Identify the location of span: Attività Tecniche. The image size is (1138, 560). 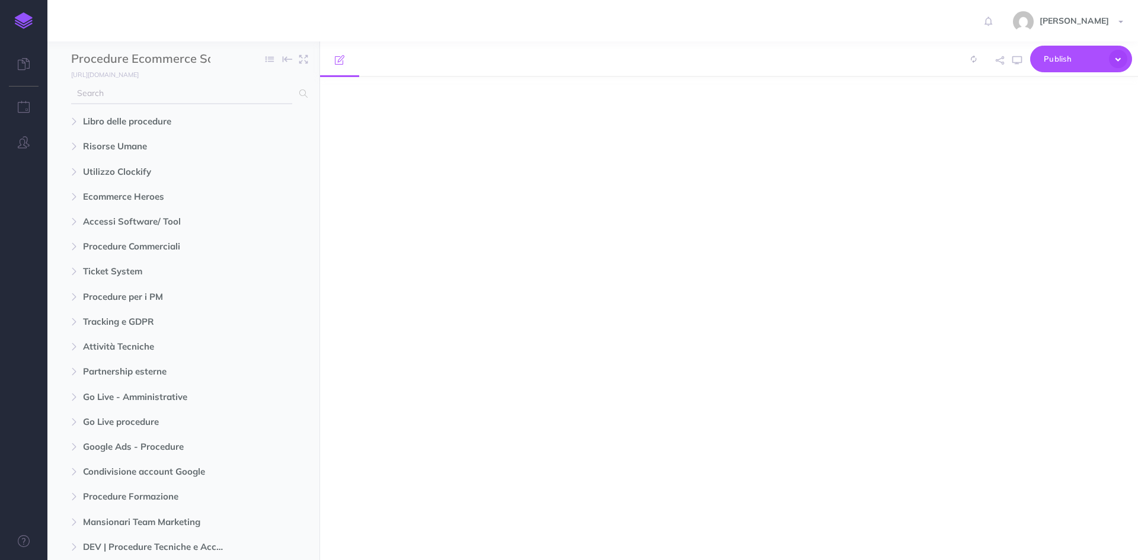
(158, 347).